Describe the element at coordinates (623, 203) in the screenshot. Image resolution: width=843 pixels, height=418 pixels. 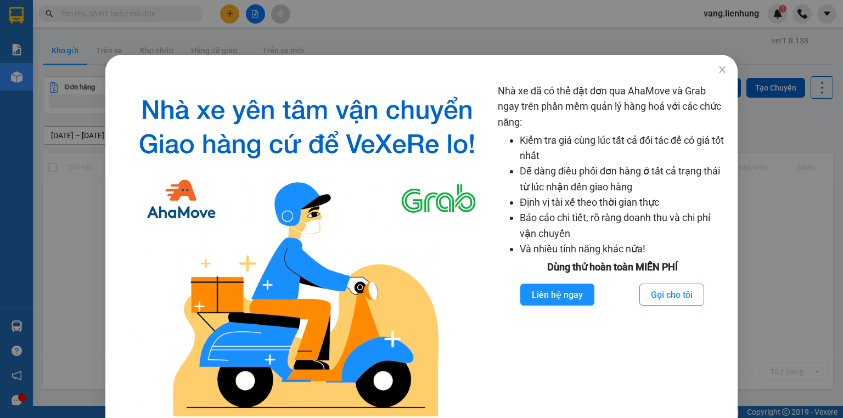
I see `li: Định vị tài xế theo thời gian thực` at that location.